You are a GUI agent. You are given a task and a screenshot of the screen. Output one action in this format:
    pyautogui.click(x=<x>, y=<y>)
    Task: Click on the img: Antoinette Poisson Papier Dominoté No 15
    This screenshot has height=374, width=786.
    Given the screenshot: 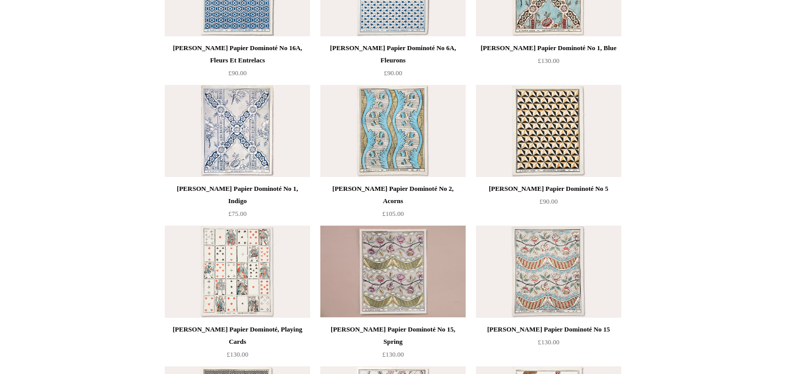 What is the action you would take?
    pyautogui.click(x=549, y=272)
    